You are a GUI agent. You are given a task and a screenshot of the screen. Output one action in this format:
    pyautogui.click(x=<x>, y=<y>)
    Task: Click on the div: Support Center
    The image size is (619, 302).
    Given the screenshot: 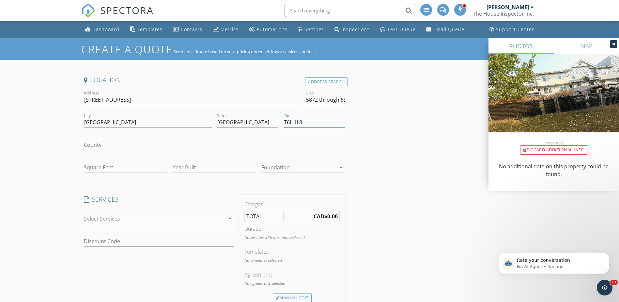 What is the action you would take?
    pyautogui.click(x=515, y=29)
    